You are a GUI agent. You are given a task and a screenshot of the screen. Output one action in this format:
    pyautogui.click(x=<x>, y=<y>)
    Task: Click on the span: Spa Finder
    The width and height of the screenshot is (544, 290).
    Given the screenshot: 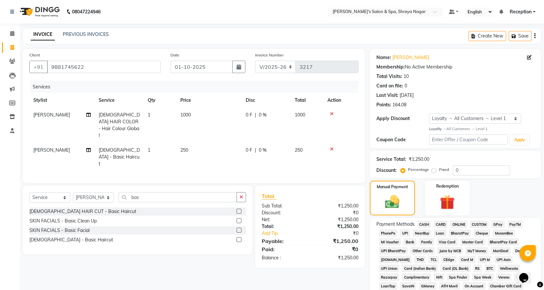 What is the action you would take?
    pyautogui.click(x=458, y=277)
    